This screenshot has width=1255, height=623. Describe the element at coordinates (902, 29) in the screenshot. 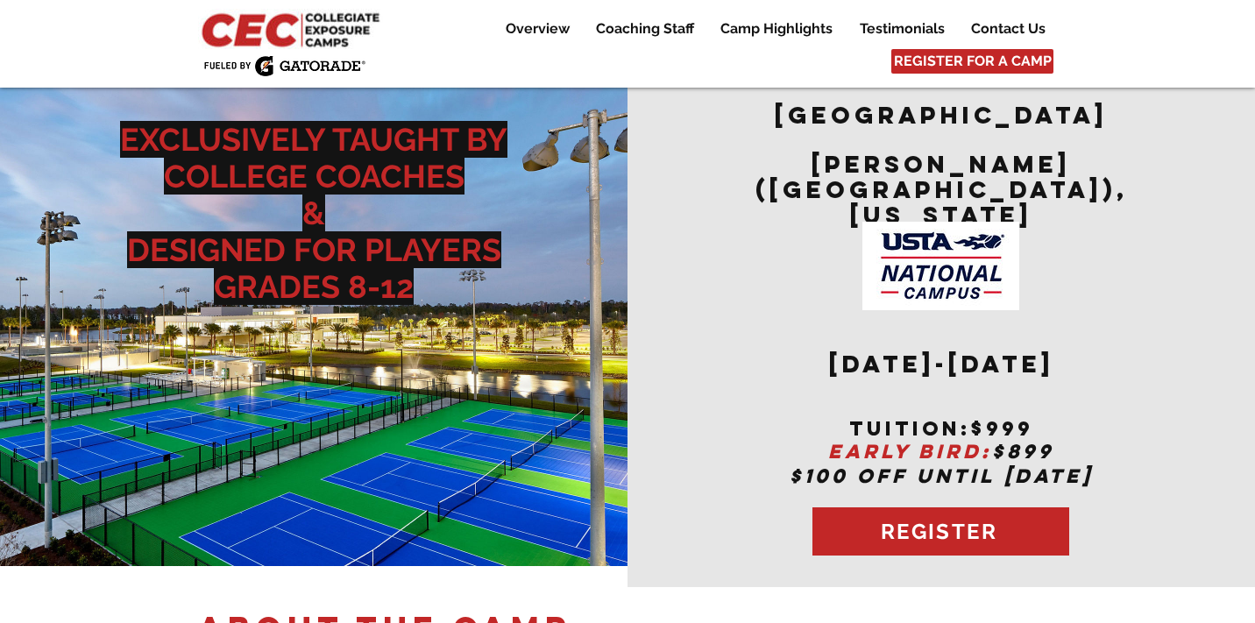

I see `p: Testimonials` at that location.